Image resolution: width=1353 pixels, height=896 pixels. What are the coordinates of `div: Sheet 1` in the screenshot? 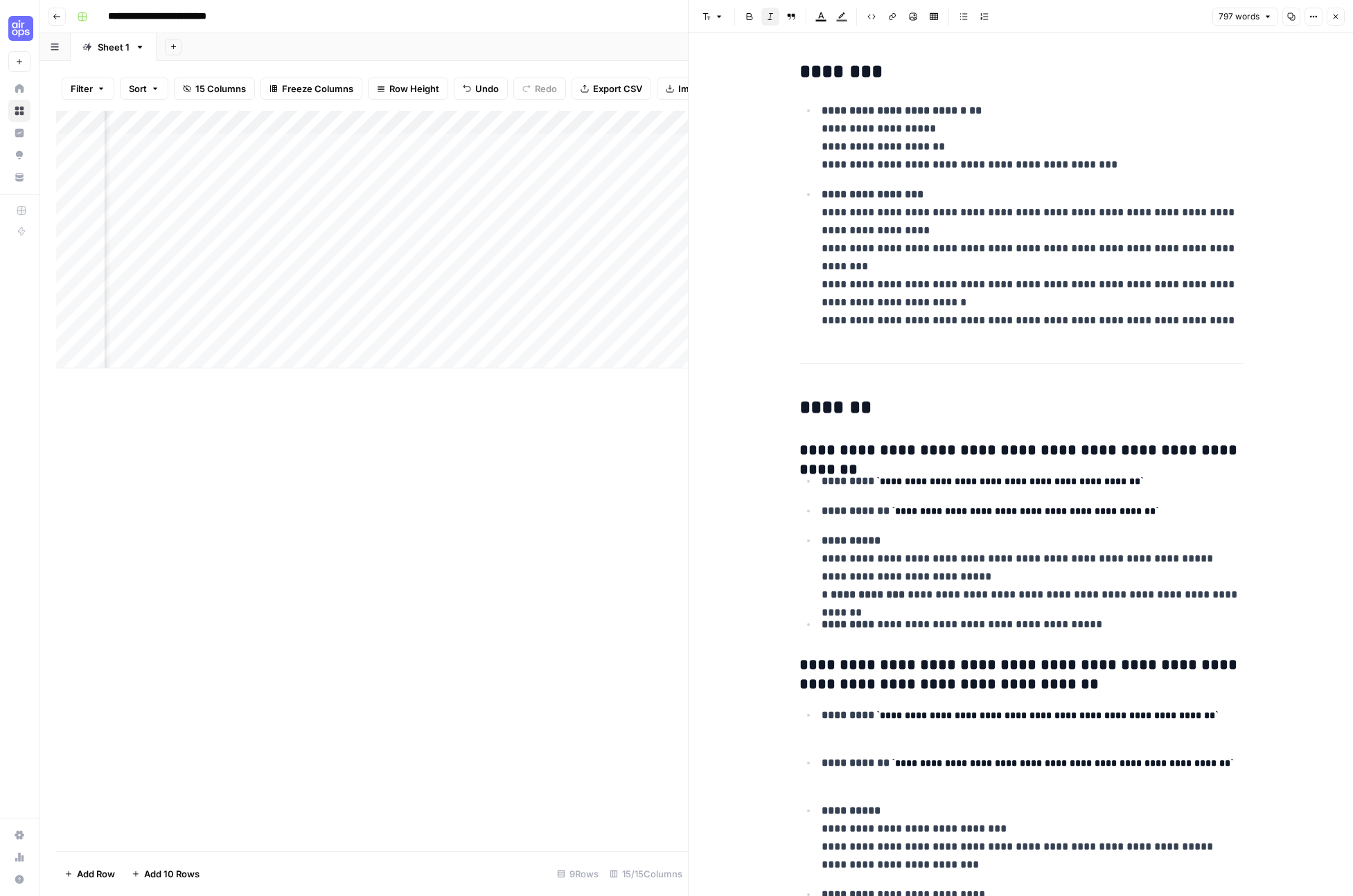 It's located at (114, 47).